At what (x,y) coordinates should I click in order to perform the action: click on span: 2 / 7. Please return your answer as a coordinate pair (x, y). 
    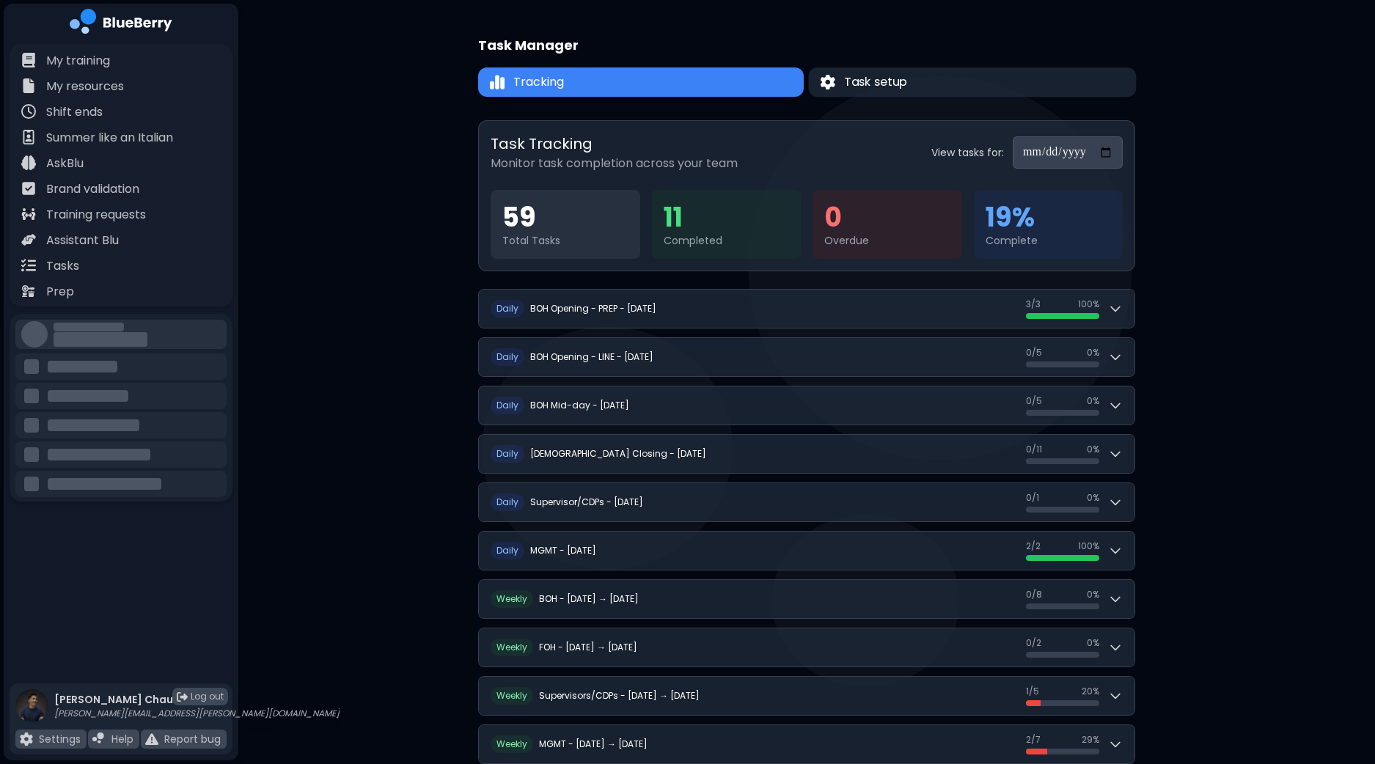
    Looking at the image, I should click on (1033, 740).